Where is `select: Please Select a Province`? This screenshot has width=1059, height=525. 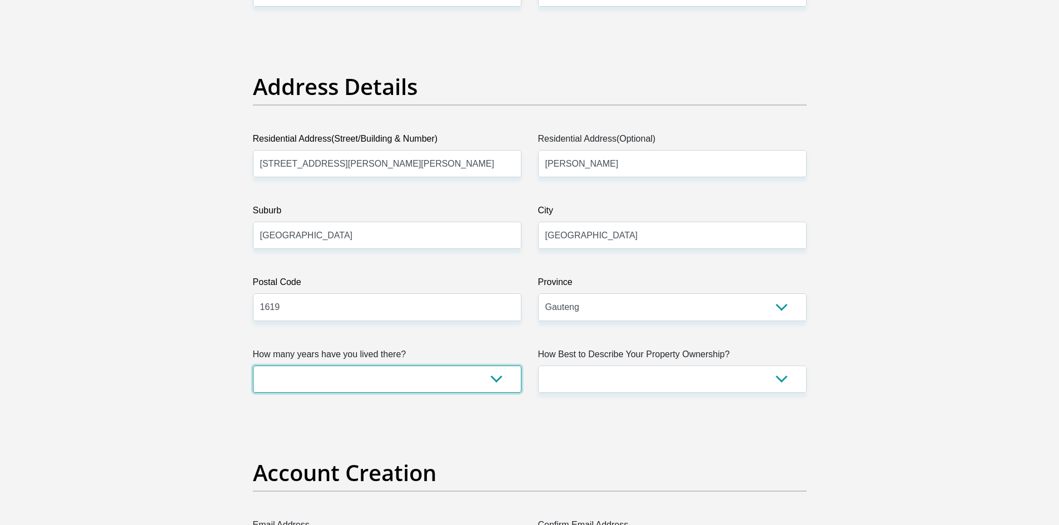 select: Please Select a Province is located at coordinates (672, 307).